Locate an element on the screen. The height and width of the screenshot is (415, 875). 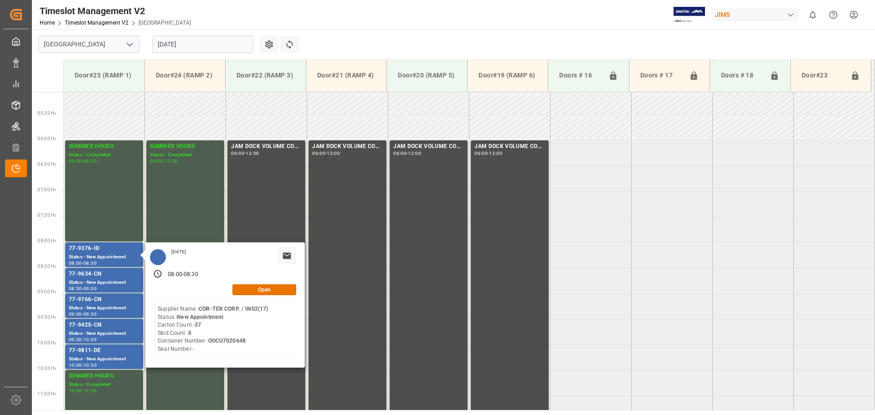
div: Doors # 17 is located at coordinates (661, 76).